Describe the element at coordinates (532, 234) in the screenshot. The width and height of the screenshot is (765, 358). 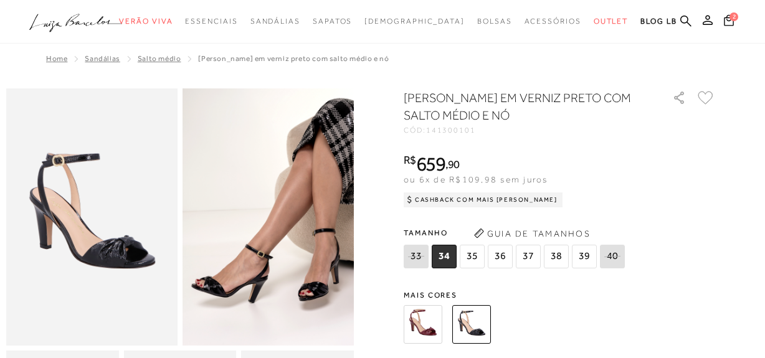
I see `button: Guia de Tamanhos` at that location.